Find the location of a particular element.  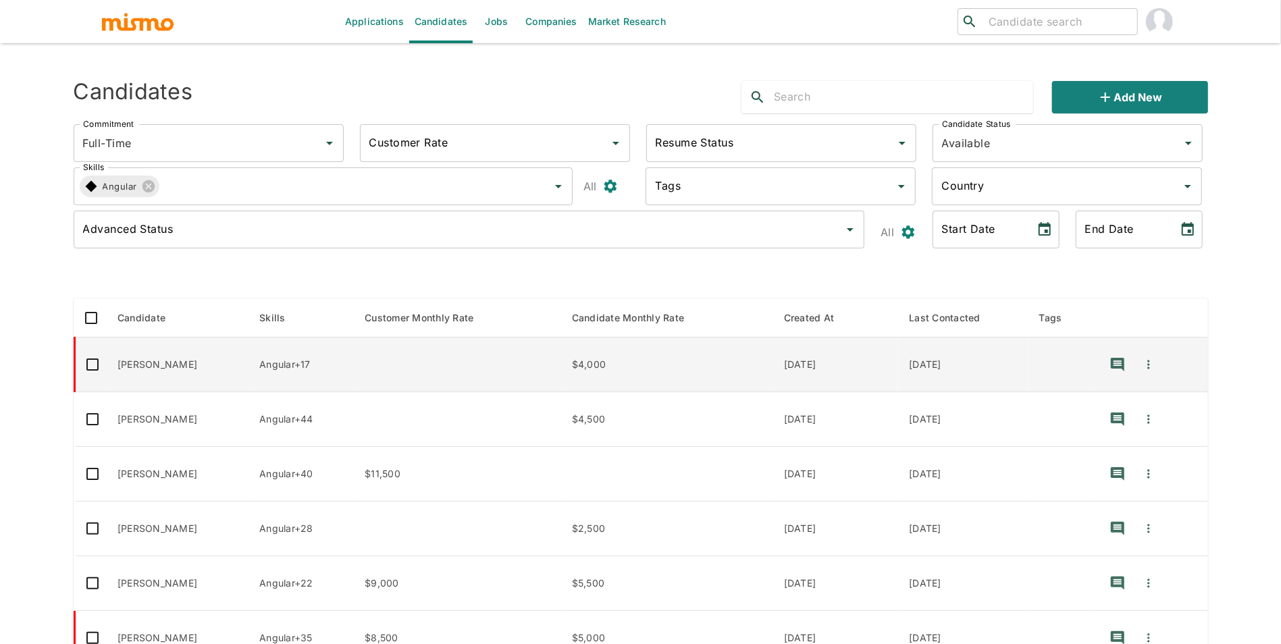

th: Skills is located at coordinates (301, 318).